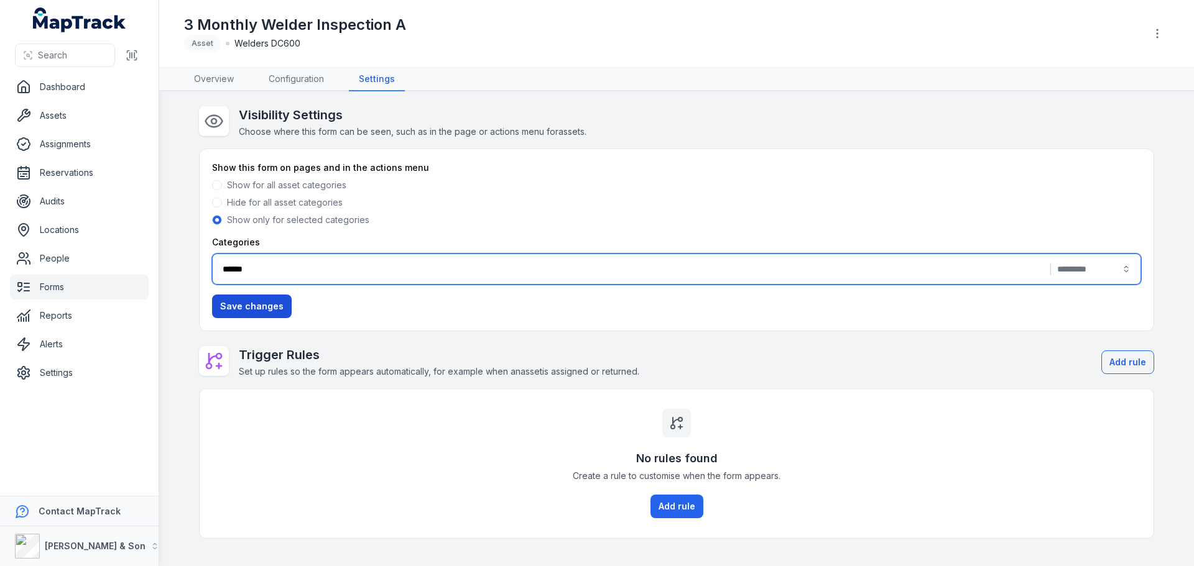 This screenshot has width=1194, height=566. What do you see at coordinates (676, 459) in the screenshot?
I see `h3: No rules found` at bounding box center [676, 459].